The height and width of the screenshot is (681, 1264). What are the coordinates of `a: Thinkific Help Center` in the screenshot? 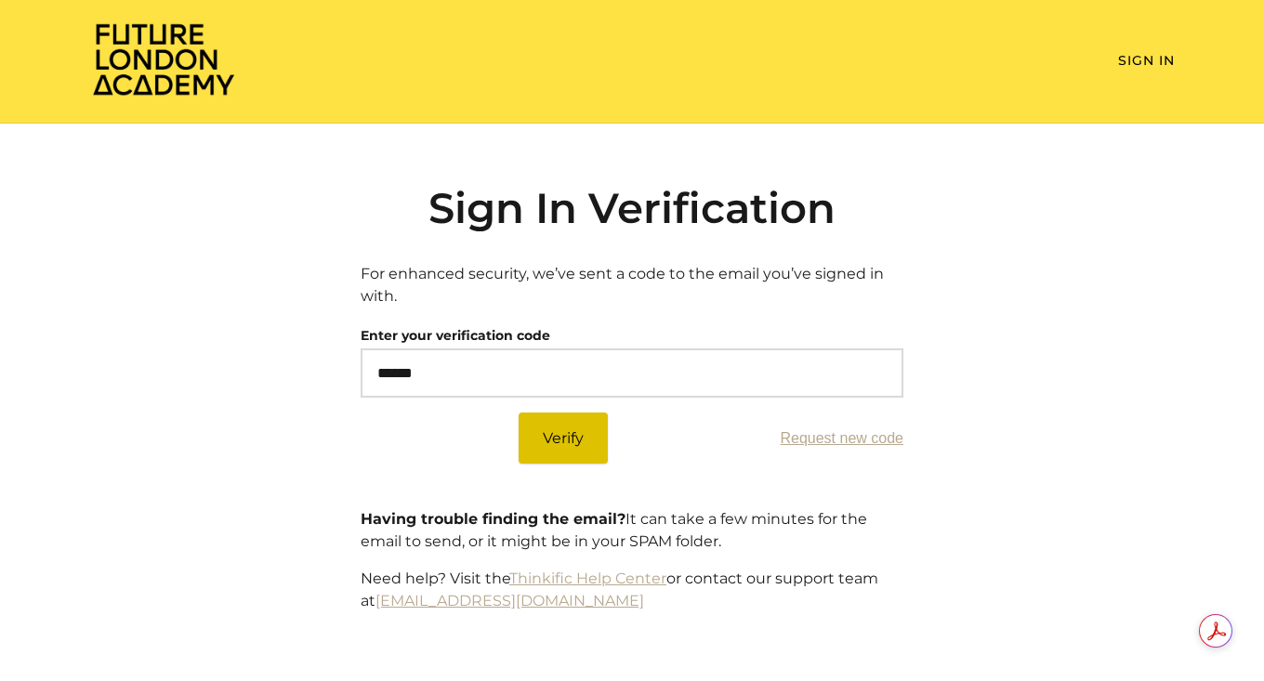 It's located at (587, 578).